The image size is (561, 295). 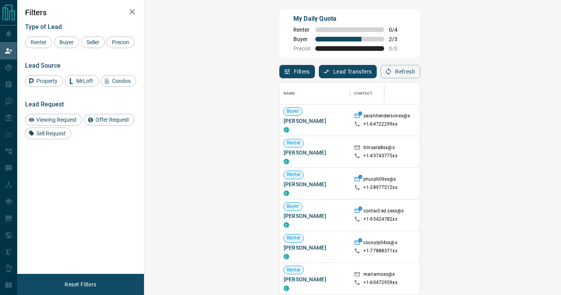 What do you see at coordinates (386, 117) in the screenshot?
I see `p: sarahhendersonxx@x` at bounding box center [386, 117].